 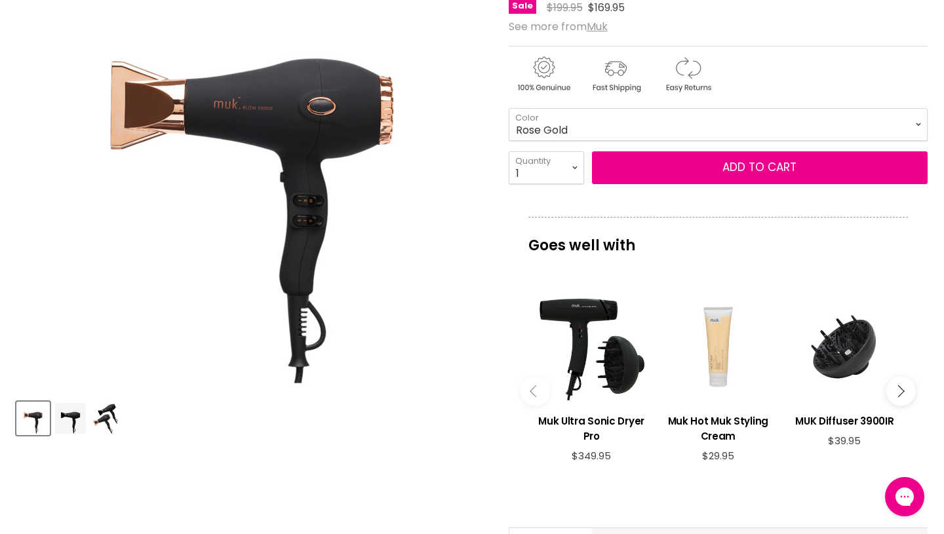 I want to click on img: returns.gif, so click(x=688, y=74).